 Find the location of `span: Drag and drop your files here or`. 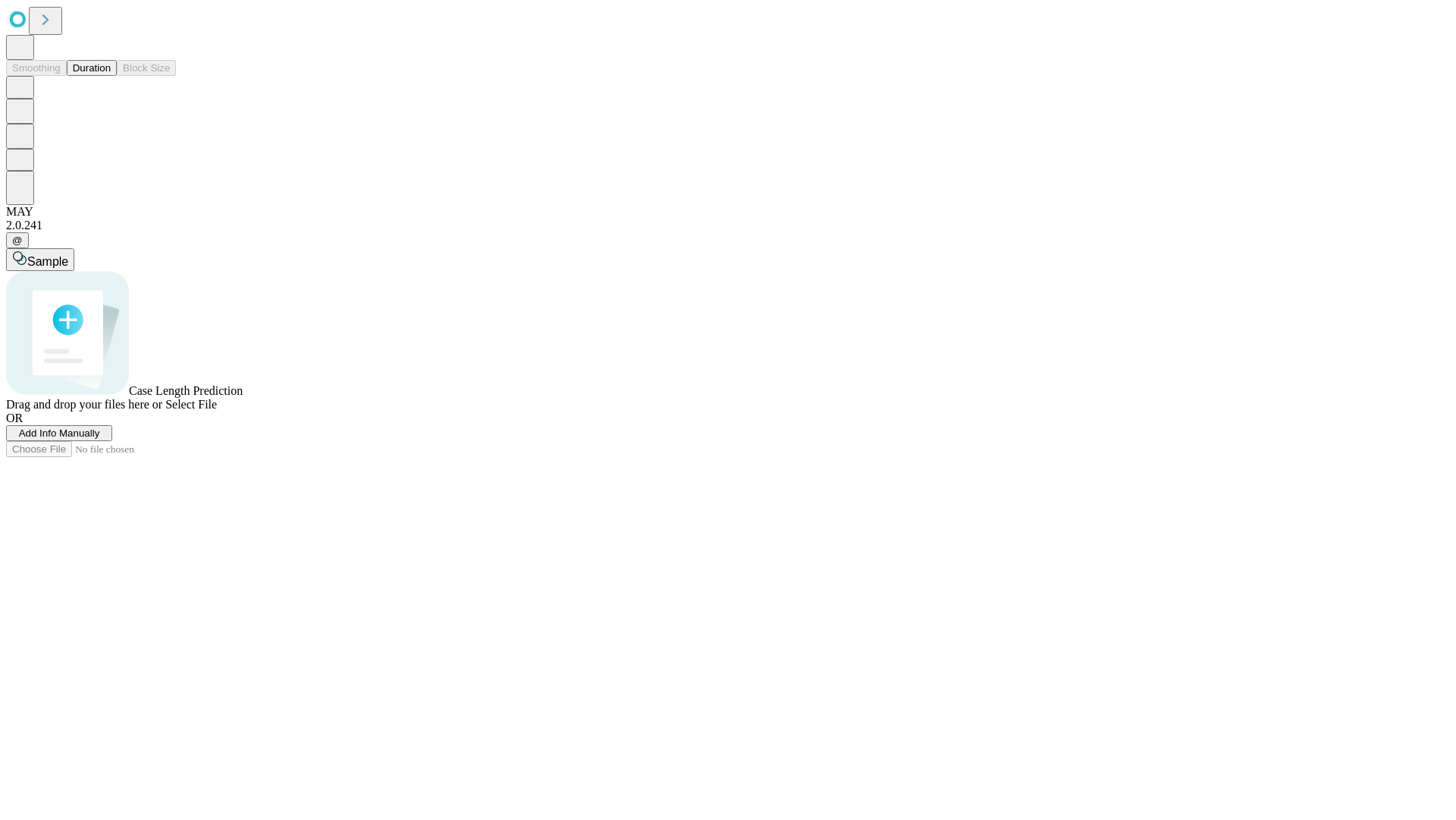

span: Drag and drop your files here or is located at coordinates (84, 404).